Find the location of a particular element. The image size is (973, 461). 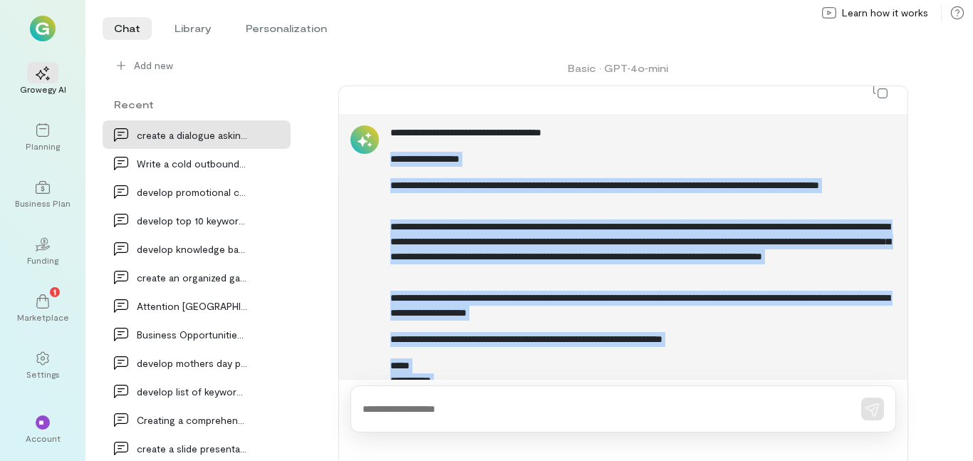

div: create a dialogue asking for money for services u… is located at coordinates (192, 135).